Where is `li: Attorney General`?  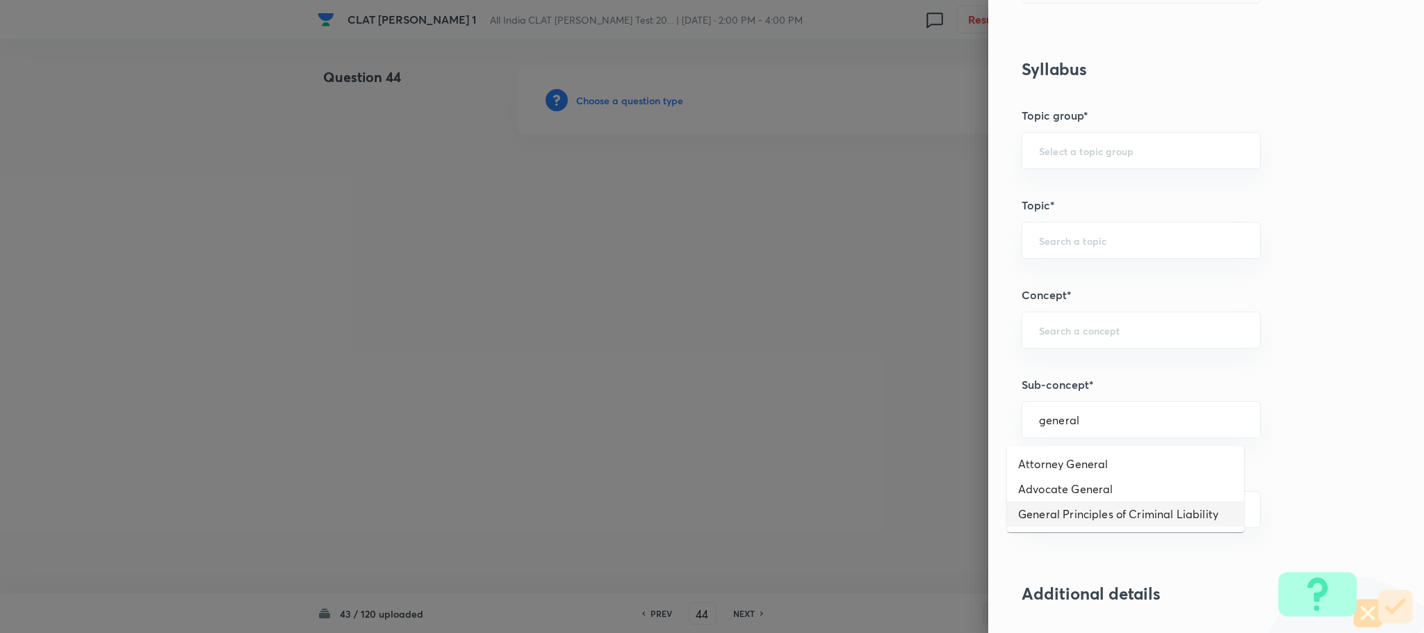
li: Attorney General is located at coordinates (1125, 464).